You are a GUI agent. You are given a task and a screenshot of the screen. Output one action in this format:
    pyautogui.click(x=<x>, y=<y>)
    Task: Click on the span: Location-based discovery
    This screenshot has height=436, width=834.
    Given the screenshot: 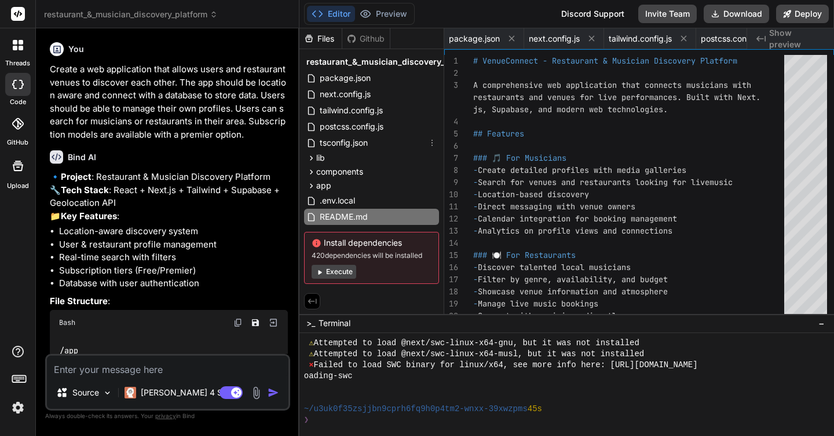 What is the action you would take?
    pyautogui.click(x=533, y=194)
    